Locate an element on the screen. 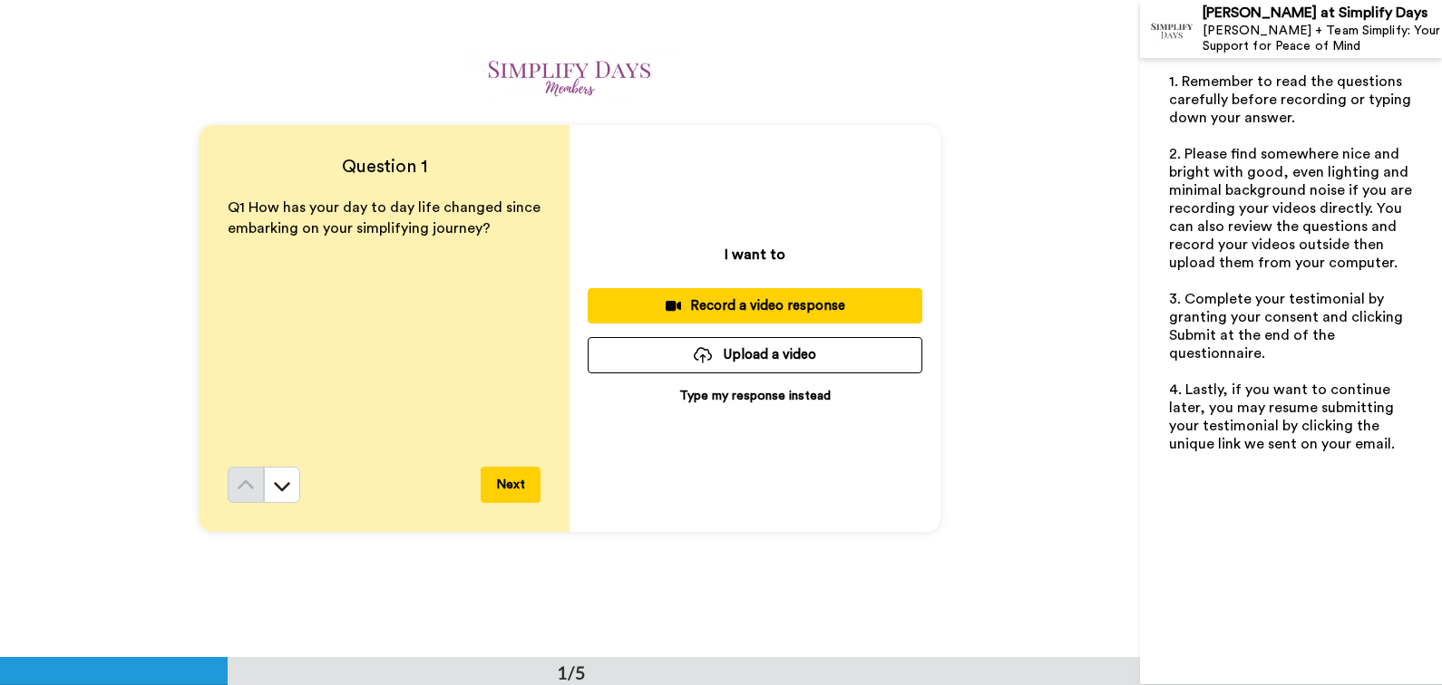 The height and width of the screenshot is (685, 1442). span: 1. Remember to read the questions carefully before recording or typing down your answer. is located at coordinates (1291, 100).